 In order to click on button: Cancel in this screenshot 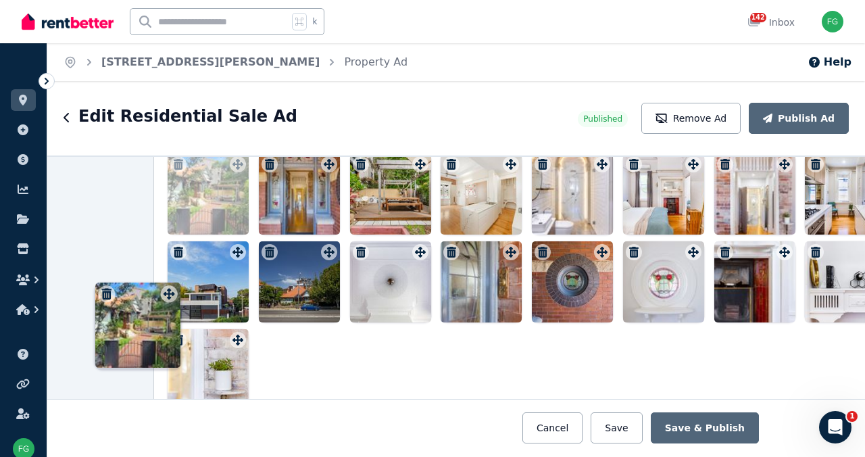, I will do `click(552, 428)`.